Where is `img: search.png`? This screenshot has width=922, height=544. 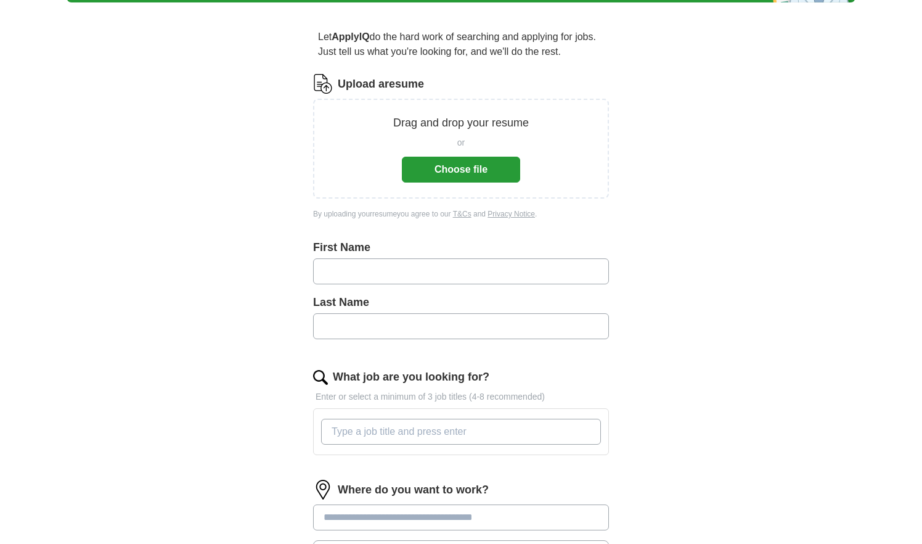 img: search.png is located at coordinates (321, 377).